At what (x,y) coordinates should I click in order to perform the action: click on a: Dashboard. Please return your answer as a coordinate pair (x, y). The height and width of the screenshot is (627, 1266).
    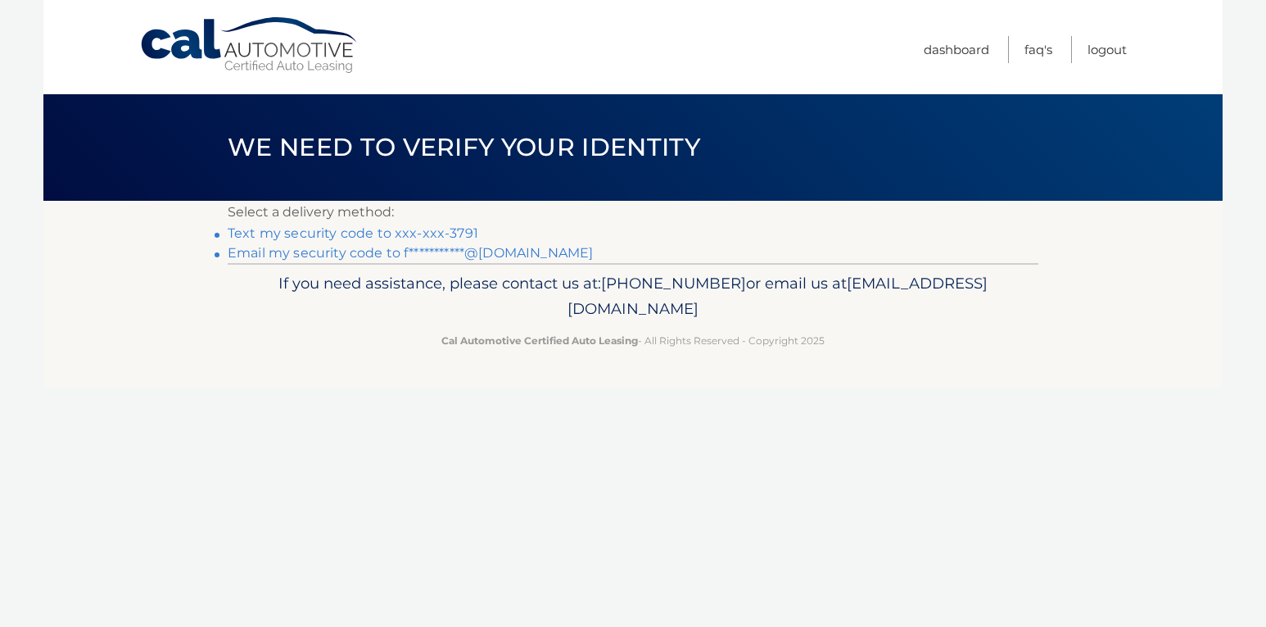
    Looking at the image, I should click on (957, 49).